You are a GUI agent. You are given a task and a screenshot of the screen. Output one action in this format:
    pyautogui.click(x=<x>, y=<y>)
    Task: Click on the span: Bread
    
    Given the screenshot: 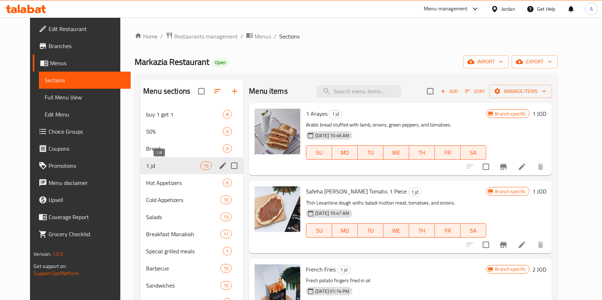 What is the action you would take?
    pyautogui.click(x=184, y=149)
    